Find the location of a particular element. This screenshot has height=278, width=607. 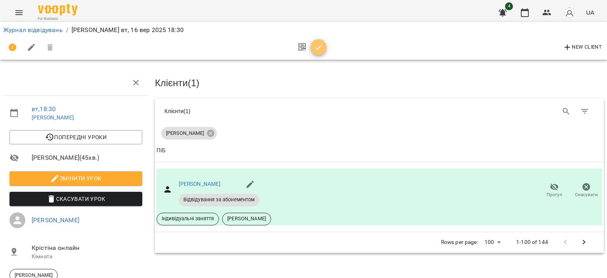

div: ПІБ is located at coordinates (161, 151).